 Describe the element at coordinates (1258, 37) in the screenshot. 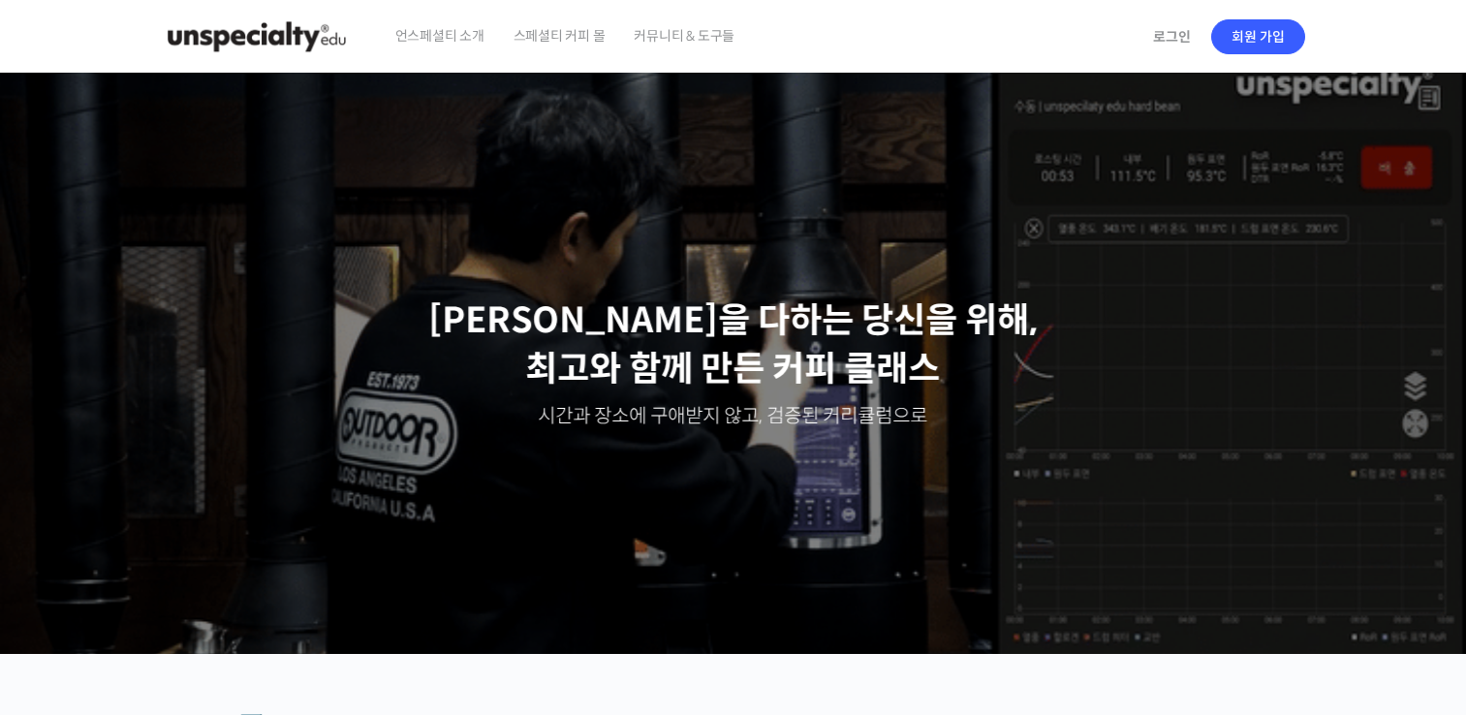

I see `a: 회원 가입` at that location.